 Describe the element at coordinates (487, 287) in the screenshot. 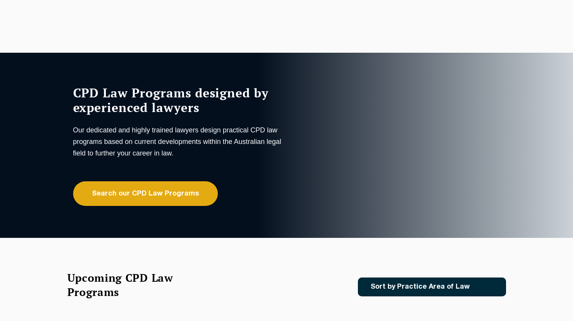

I see `img: Icon` at that location.